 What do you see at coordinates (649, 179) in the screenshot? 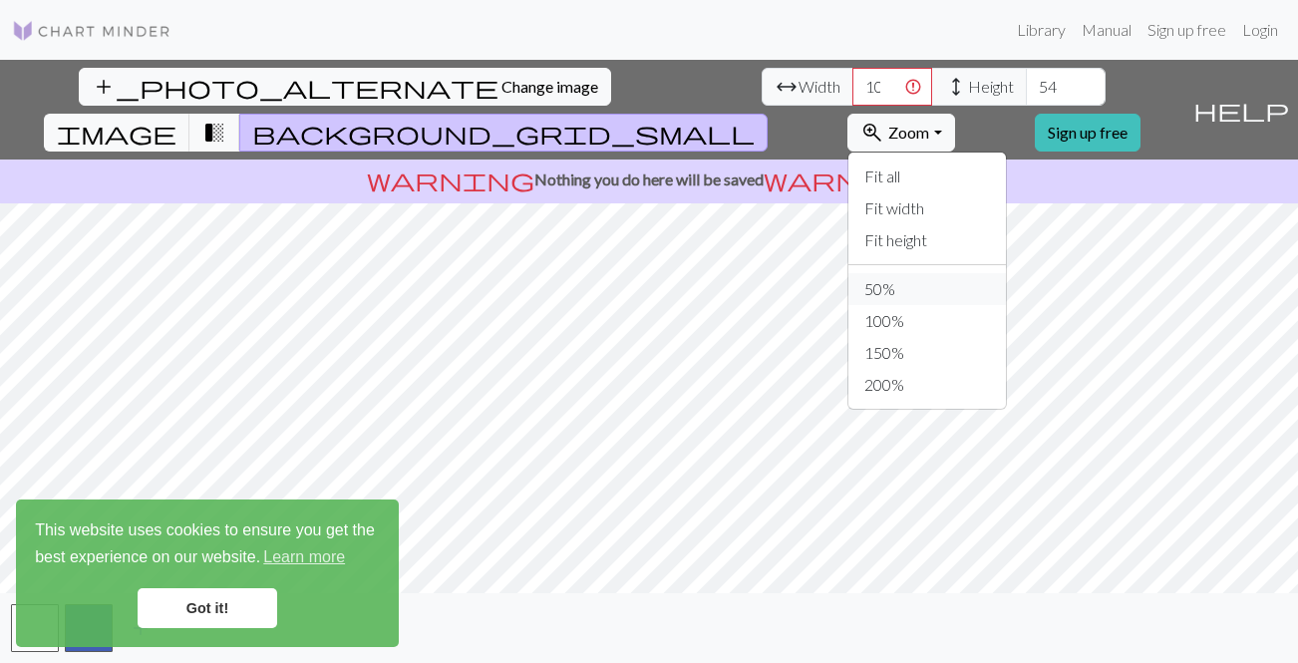
I see `p: Nothing you do here will be saved` at bounding box center [649, 179].